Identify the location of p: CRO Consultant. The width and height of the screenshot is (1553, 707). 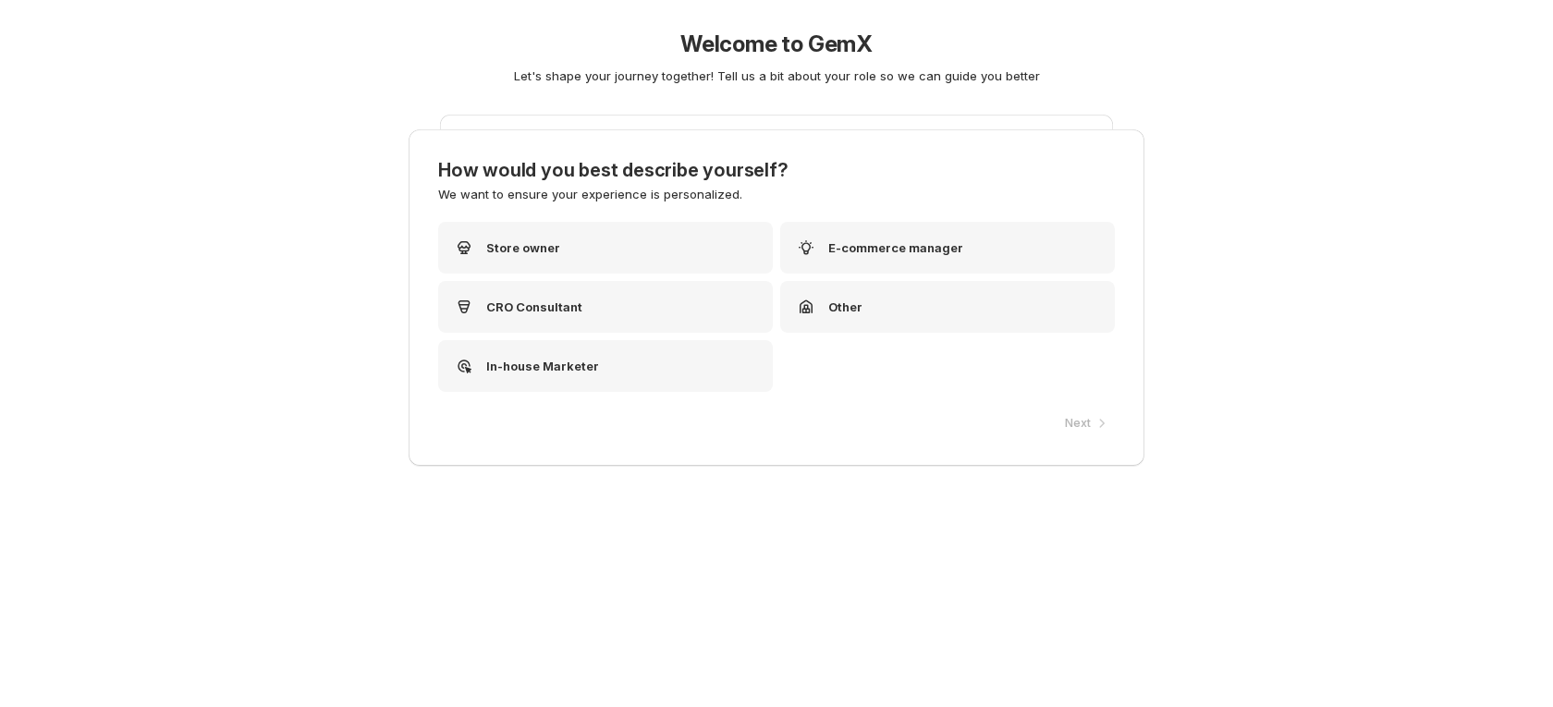
(534, 307).